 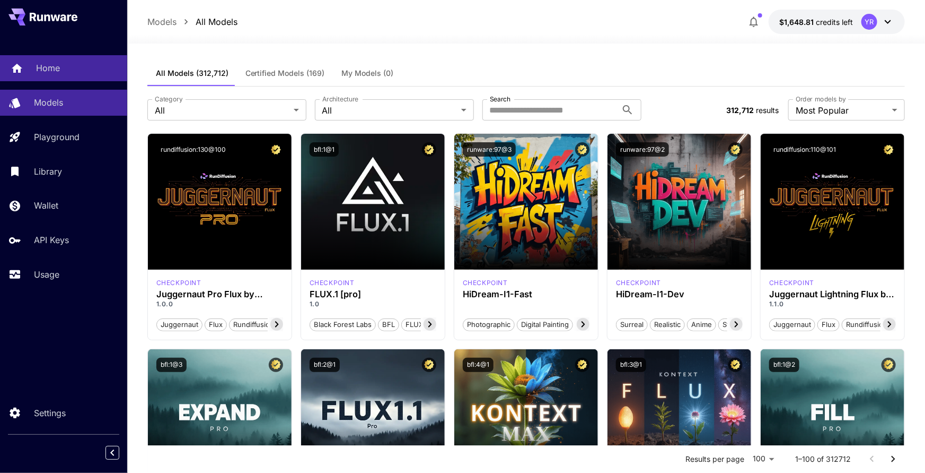 I want to click on button: bfl:1@3, so click(x=171, y=364).